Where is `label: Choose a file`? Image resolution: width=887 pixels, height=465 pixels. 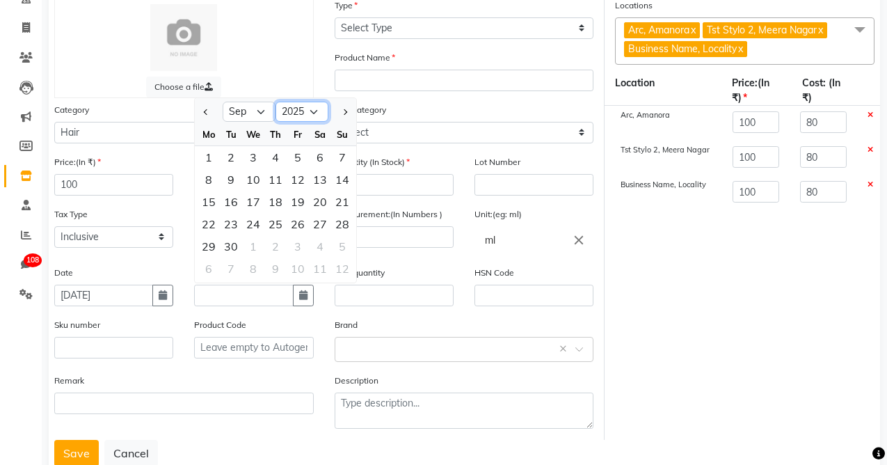 label: Choose a file is located at coordinates (184, 87).